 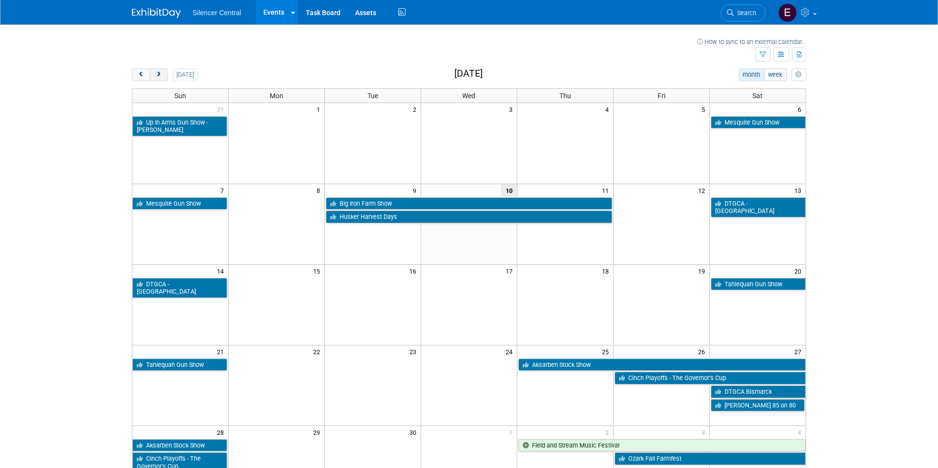 I want to click on span: Tue, so click(x=373, y=96).